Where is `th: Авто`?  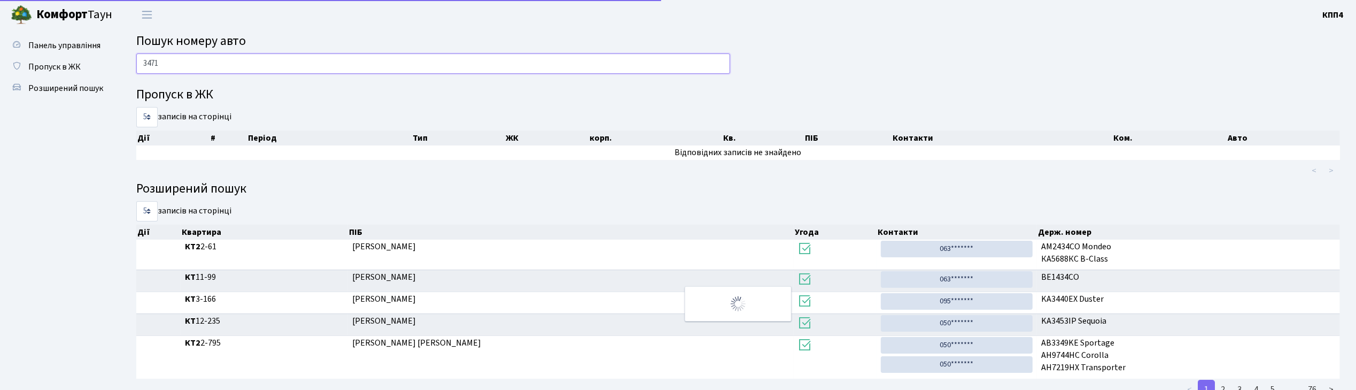 th: Авто is located at coordinates (1284, 138).